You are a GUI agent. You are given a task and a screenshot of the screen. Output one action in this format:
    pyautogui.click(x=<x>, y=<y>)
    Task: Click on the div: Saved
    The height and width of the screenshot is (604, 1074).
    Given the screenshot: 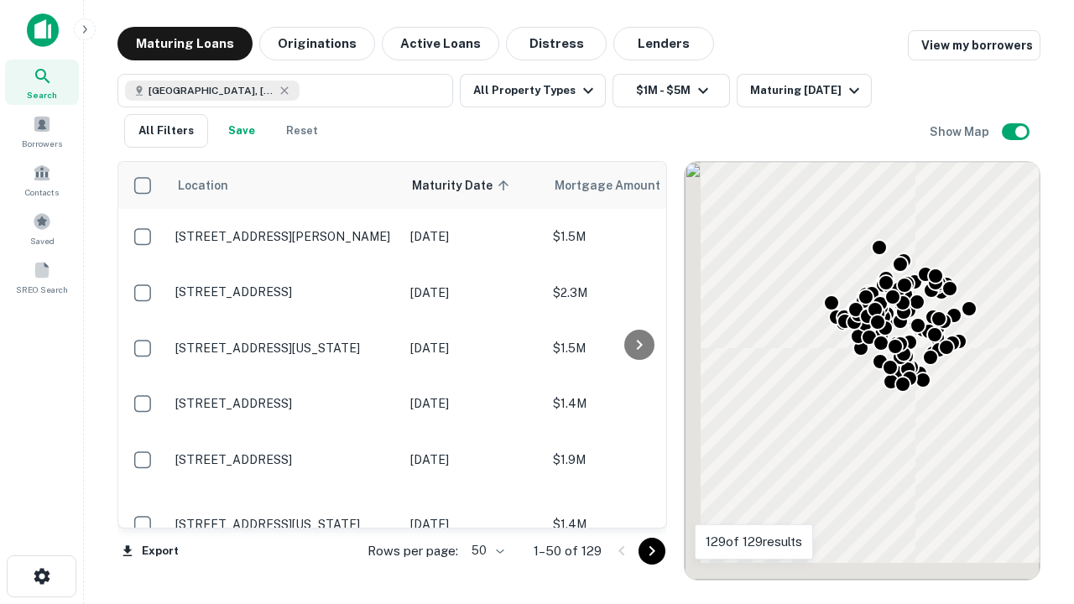 What is the action you would take?
    pyautogui.click(x=42, y=228)
    